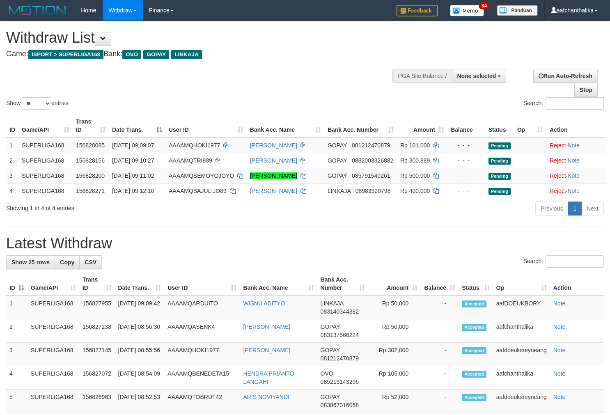  I want to click on span: AAAAMQHOKI1977, so click(194, 145).